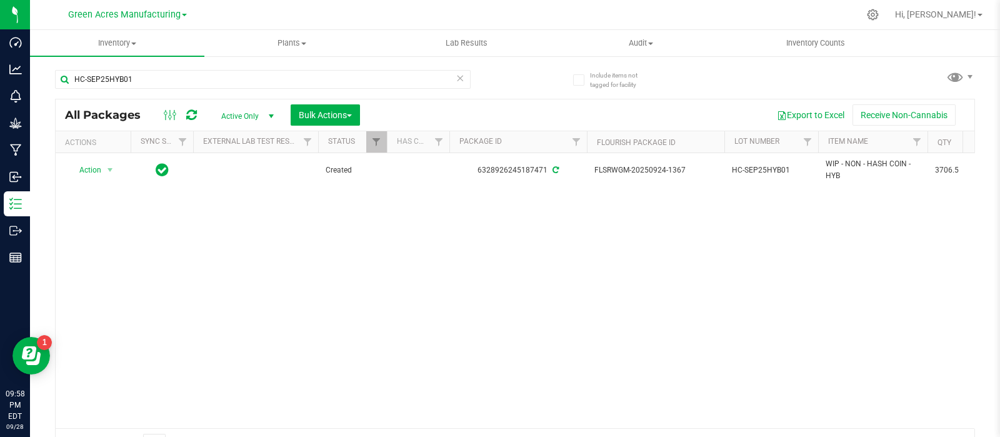 The image size is (1000, 437). Describe the element at coordinates (16, 43) in the screenshot. I see `inline-svg: Dashboard` at that location.